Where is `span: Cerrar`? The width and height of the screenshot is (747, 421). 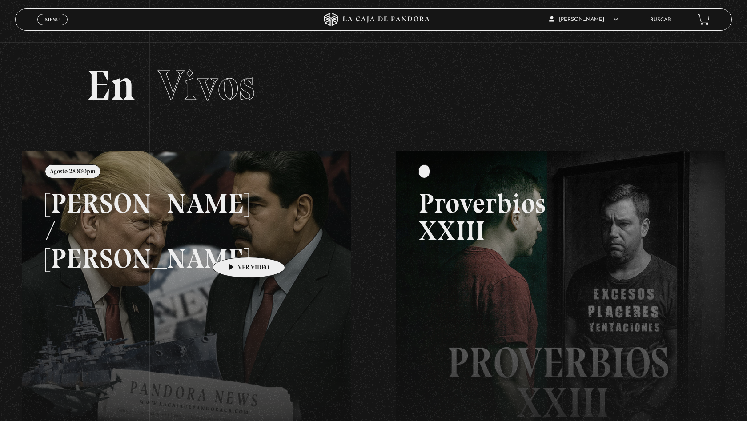
span: Cerrar is located at coordinates (52, 28).